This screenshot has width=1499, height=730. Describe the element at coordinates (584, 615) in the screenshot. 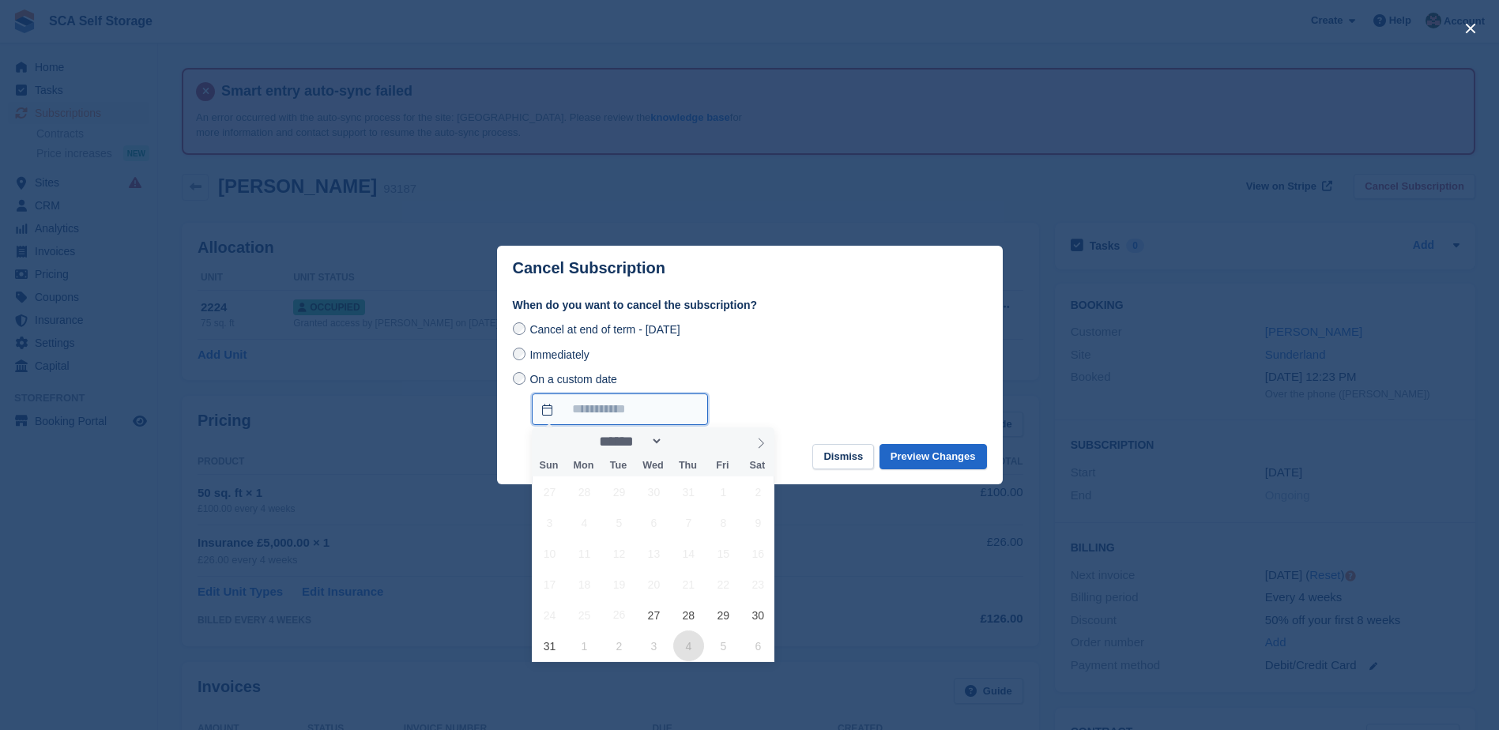

I see `span: August 25, 2025` at that location.